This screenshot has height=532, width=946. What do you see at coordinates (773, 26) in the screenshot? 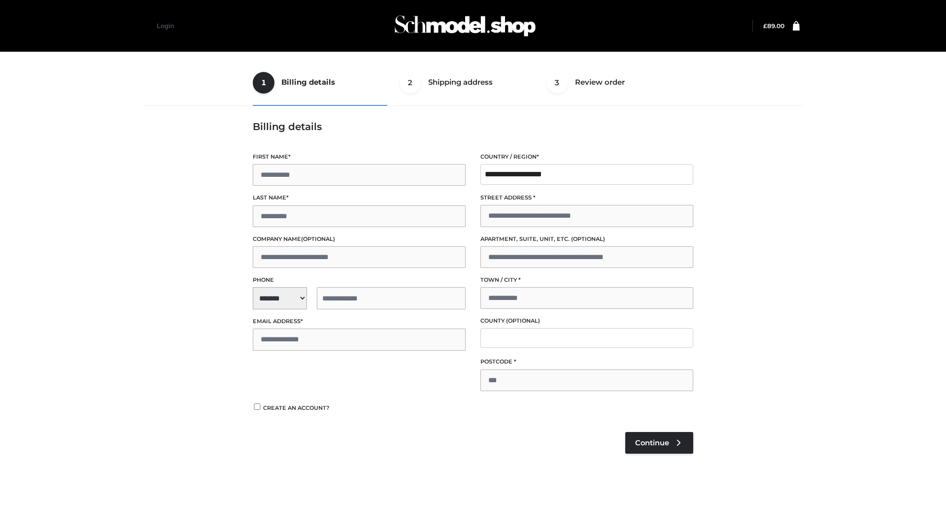
I see `a: £89.00` at bounding box center [773, 26].